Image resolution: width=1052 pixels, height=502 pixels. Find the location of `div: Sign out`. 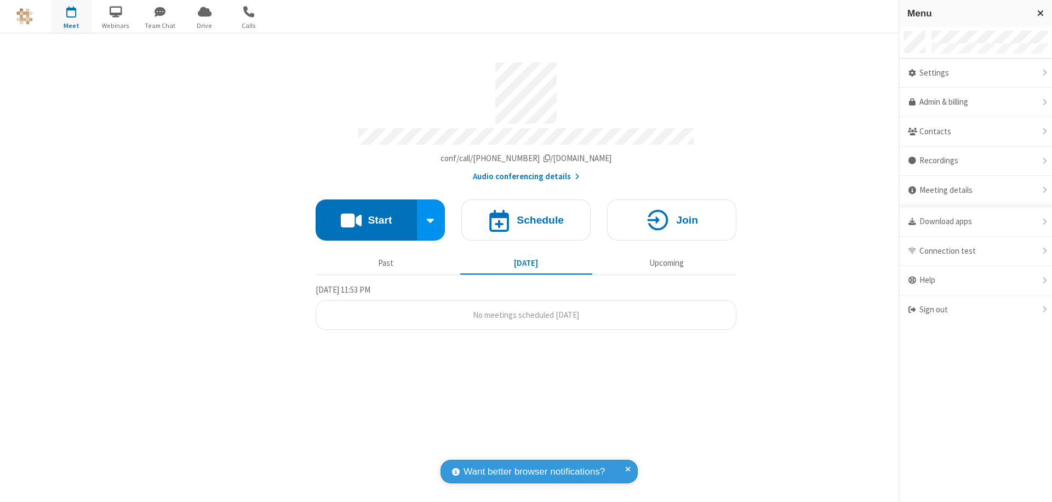

div: Sign out is located at coordinates (975, 310).